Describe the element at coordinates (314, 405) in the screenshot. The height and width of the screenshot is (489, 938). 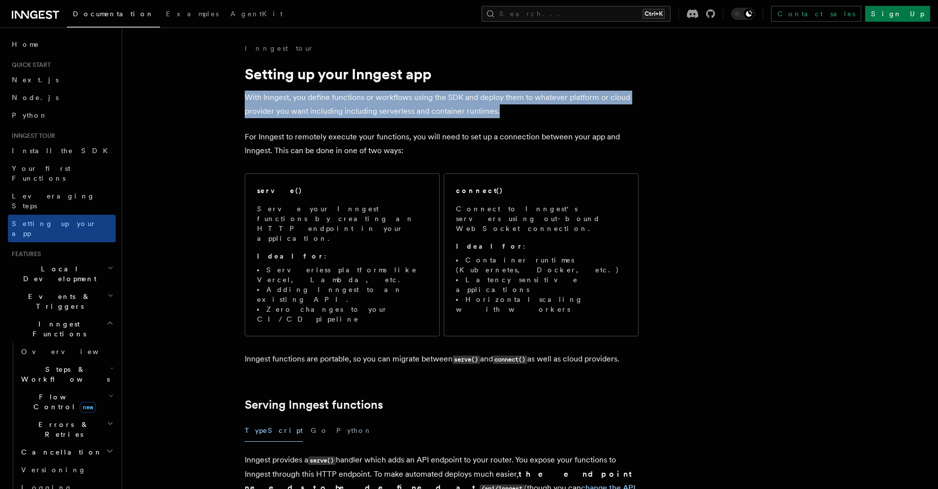
I see `a: Serving Inngest functions` at that location.